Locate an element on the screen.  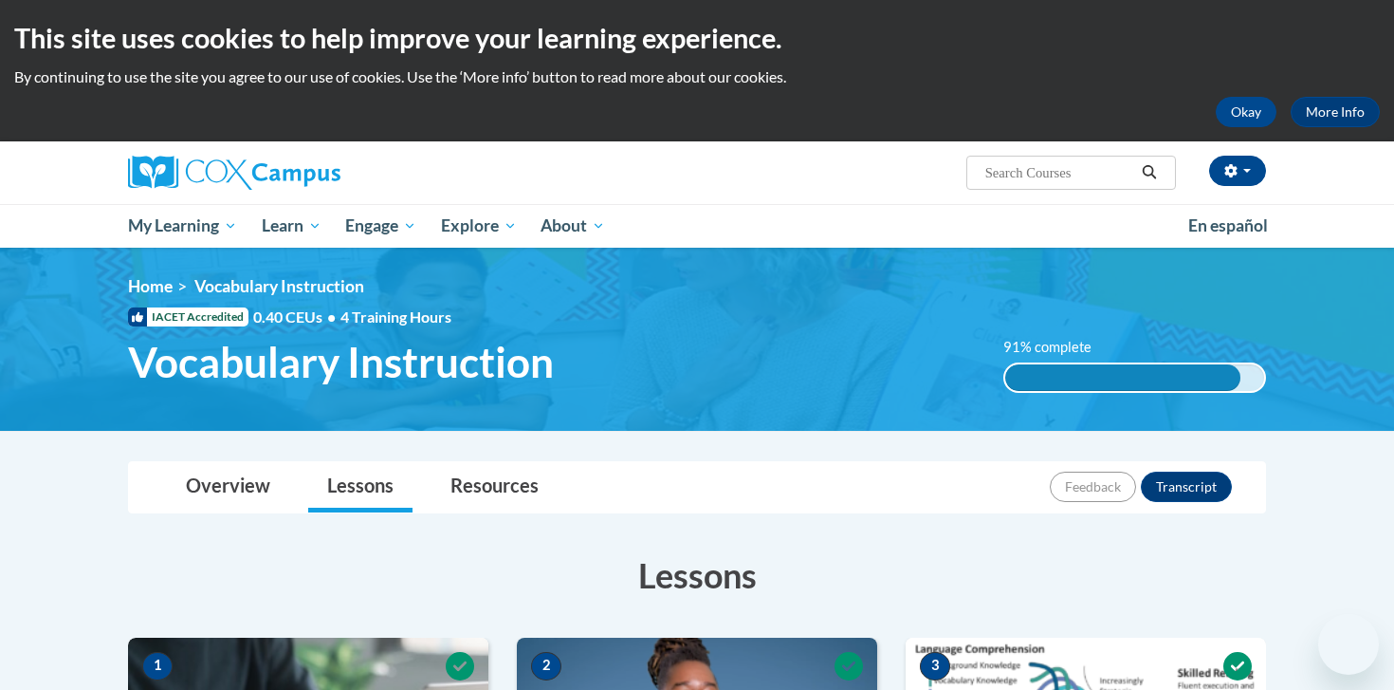
button: Transcript is located at coordinates (1187, 487).